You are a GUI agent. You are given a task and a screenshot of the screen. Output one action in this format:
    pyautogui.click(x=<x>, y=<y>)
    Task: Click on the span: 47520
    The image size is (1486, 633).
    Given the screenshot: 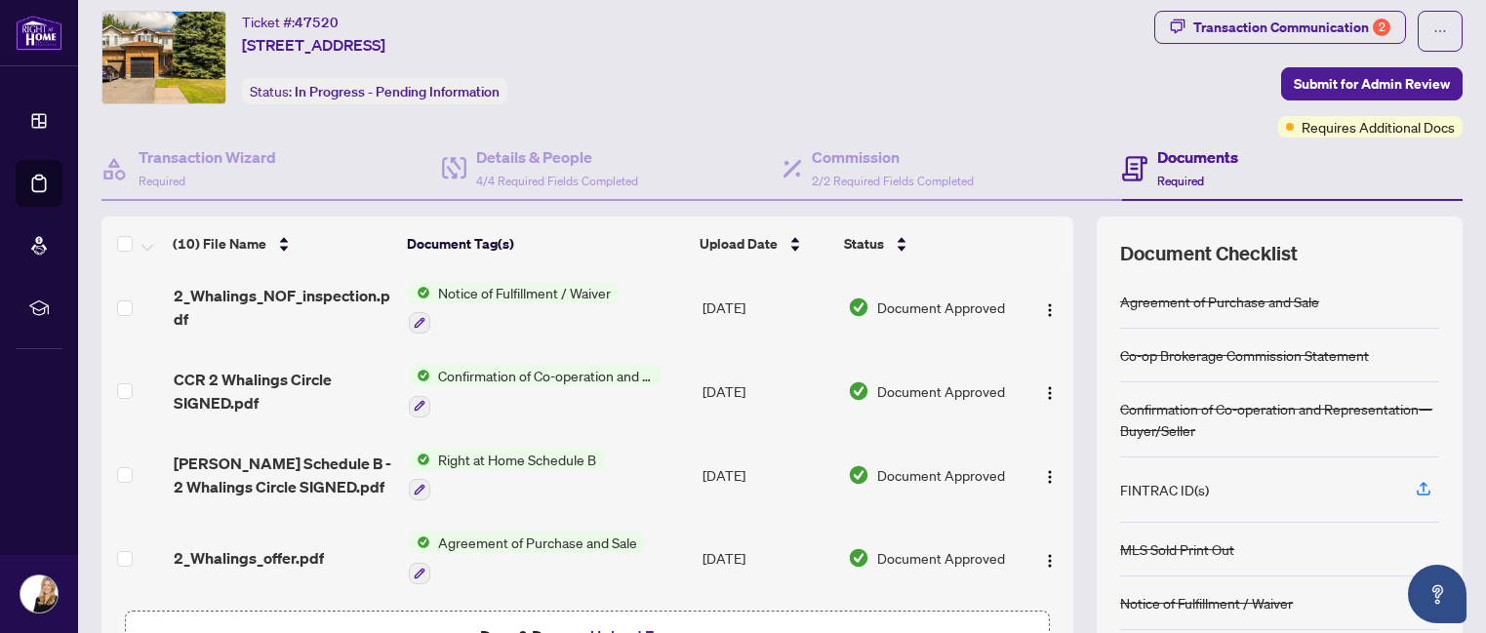 What is the action you would take?
    pyautogui.click(x=316, y=22)
    